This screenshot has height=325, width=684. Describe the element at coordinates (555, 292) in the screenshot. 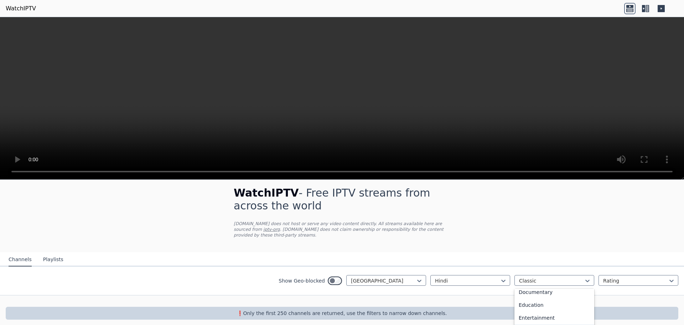

I see `div: Documentary` at that location.